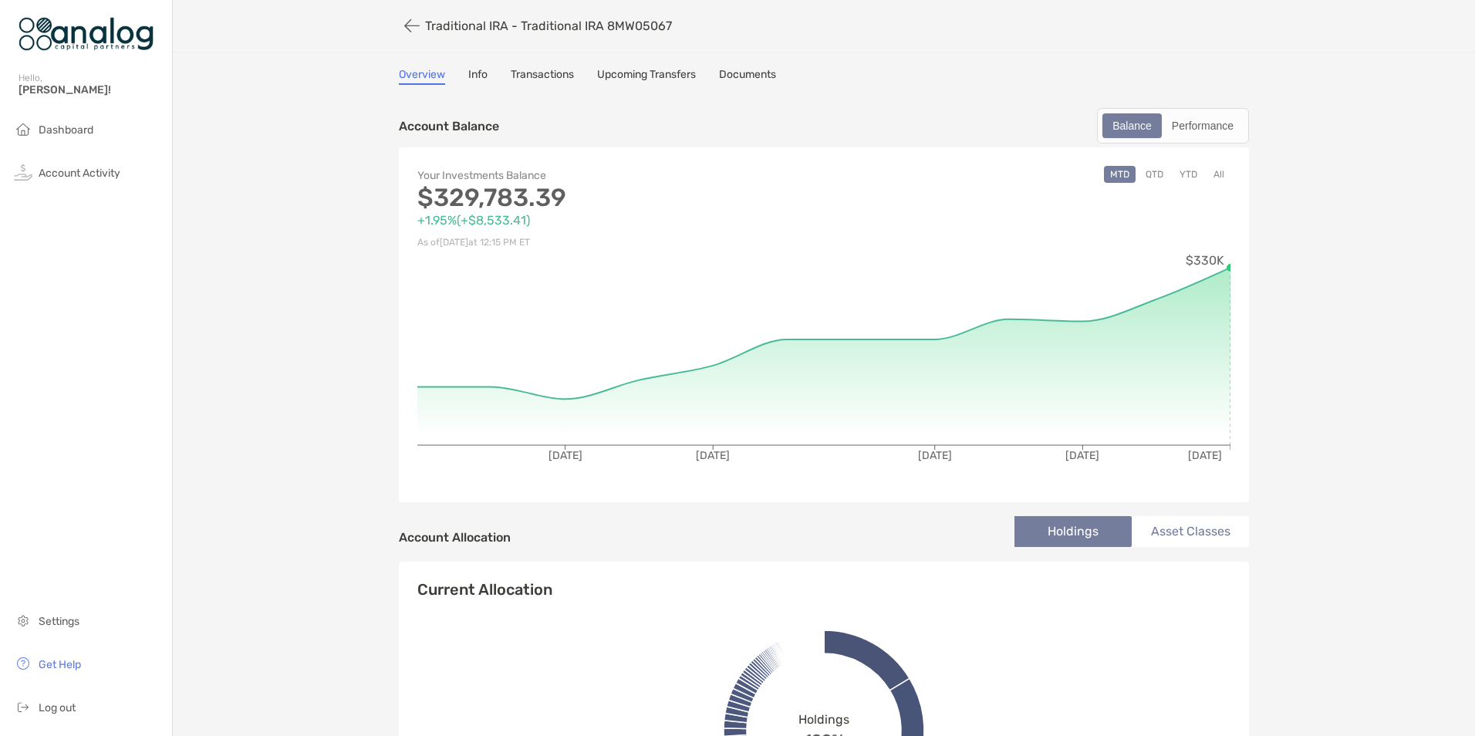 The image size is (1475, 736). What do you see at coordinates (1119, 174) in the screenshot?
I see `button: MTD` at bounding box center [1119, 174].